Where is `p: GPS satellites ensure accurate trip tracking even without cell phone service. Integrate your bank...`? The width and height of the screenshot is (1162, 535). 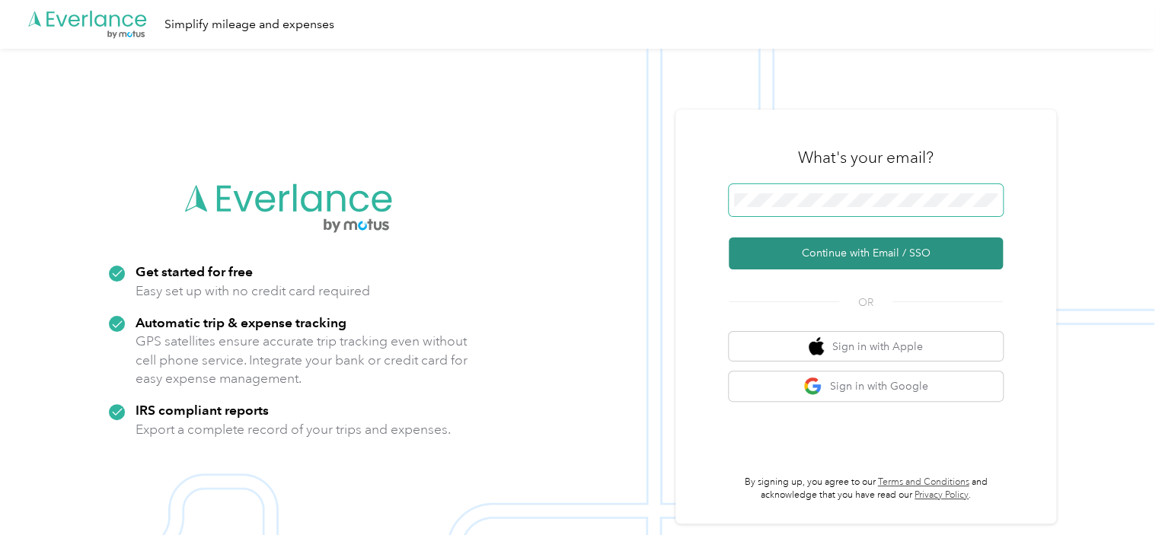 p: GPS satellites ensure accurate trip tracking even without cell phone service. Integrate your bank... is located at coordinates (301, 360).